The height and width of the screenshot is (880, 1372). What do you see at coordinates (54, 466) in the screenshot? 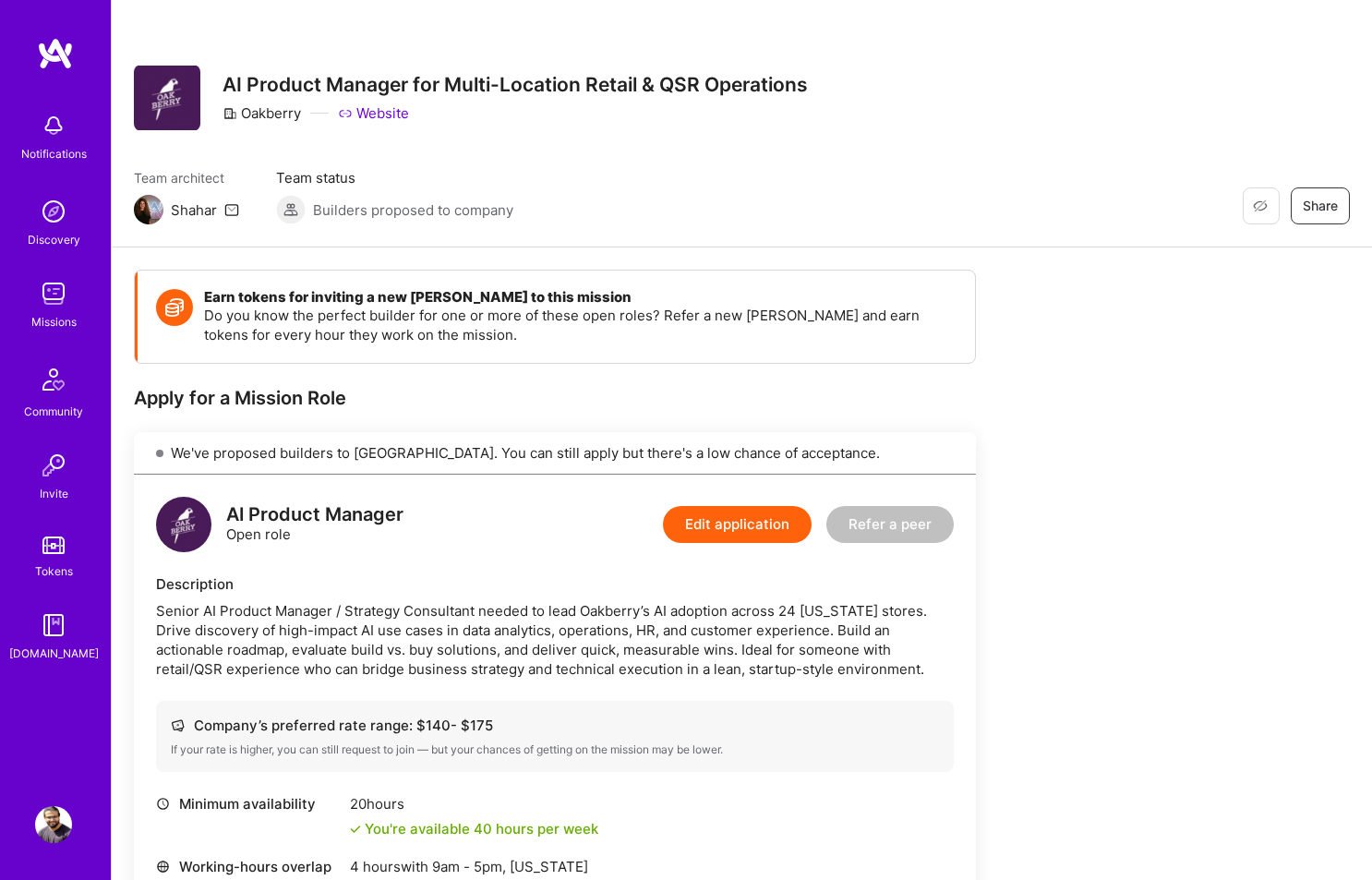
I see `img: Invite` at bounding box center [54, 466].